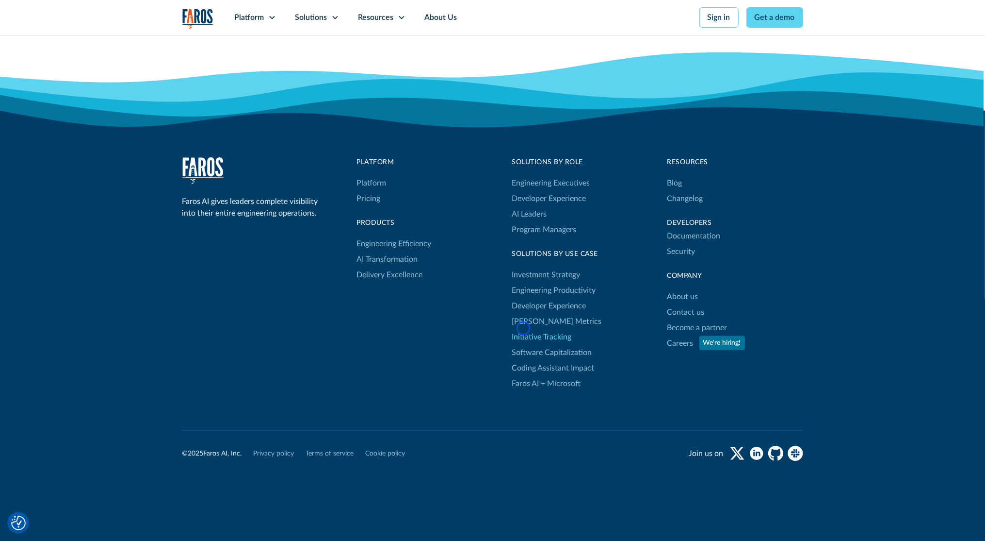 This screenshot has height=541, width=985. Describe the element at coordinates (706, 453) in the screenshot. I see `div: Join us on` at that location.